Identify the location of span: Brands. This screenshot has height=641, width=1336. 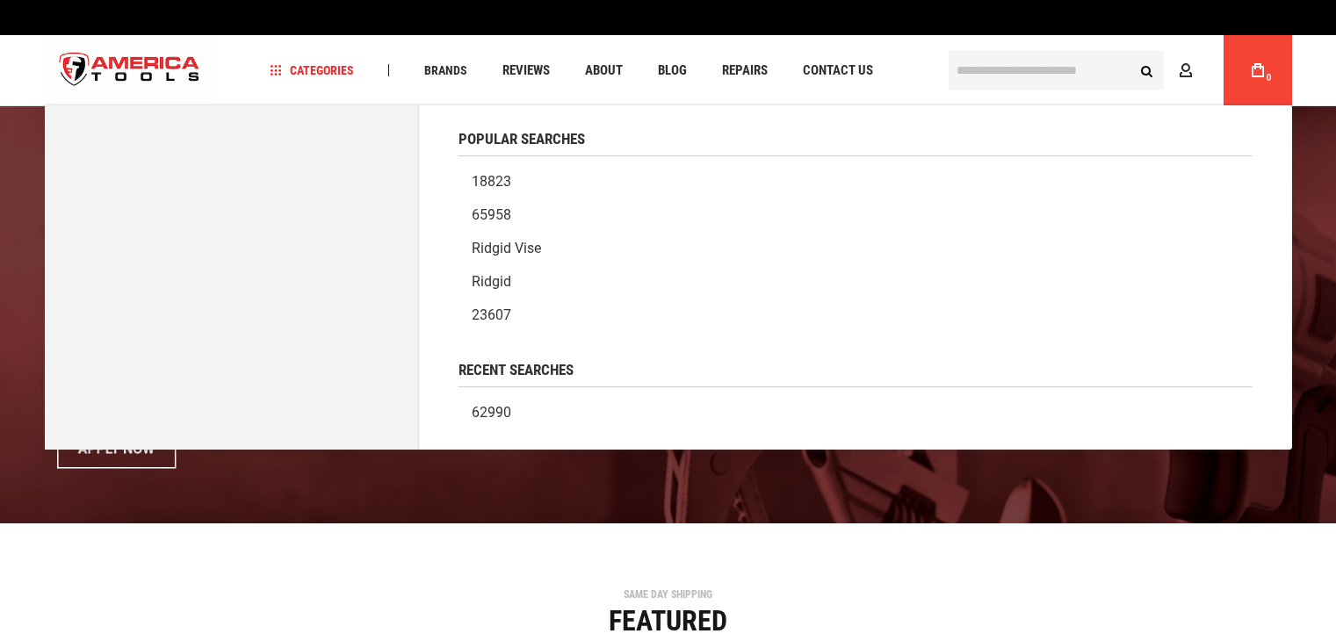
(445, 70).